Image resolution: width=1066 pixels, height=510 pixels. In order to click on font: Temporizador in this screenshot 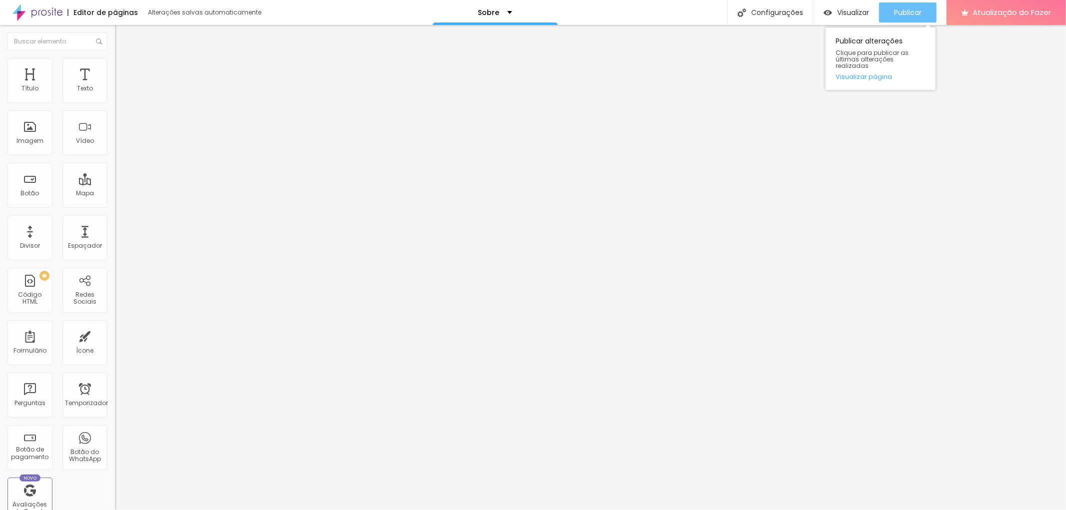, I will do `click(86, 403)`.